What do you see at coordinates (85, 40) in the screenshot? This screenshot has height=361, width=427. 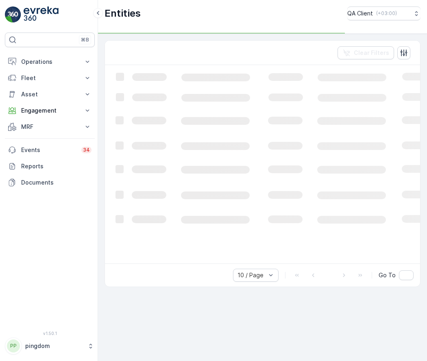 I see `p: ⌘B` at bounding box center [85, 40].